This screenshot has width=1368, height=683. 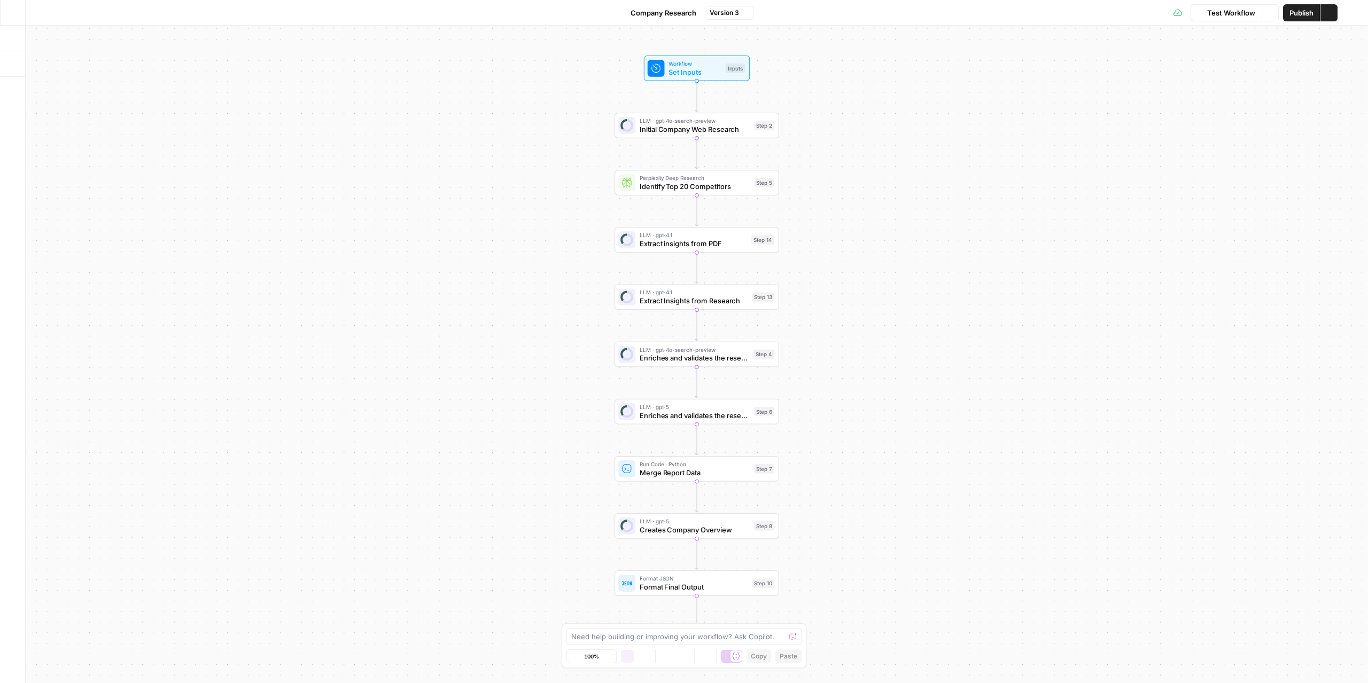 I want to click on span: Set Inputs, so click(x=695, y=72).